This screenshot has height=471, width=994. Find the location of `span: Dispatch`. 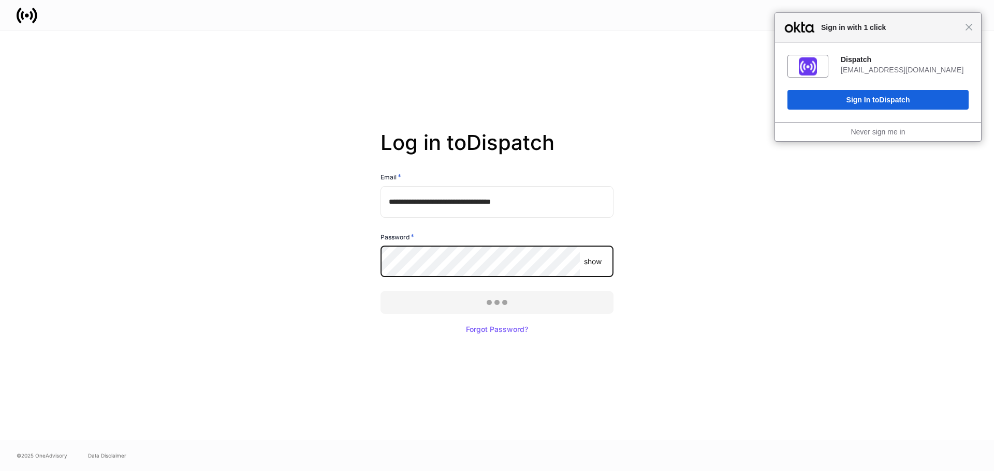

span: Dispatch is located at coordinates (894, 100).